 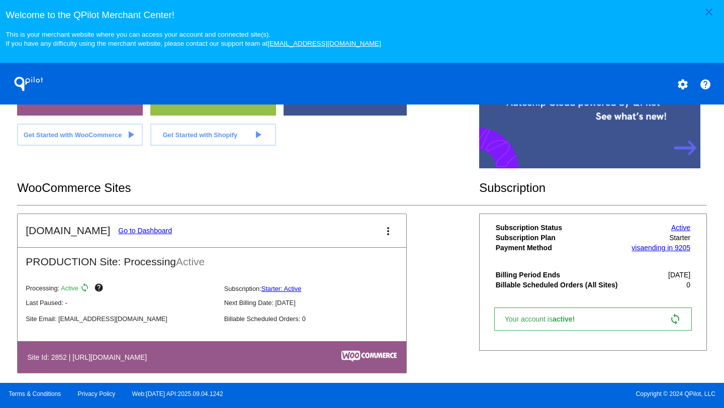 What do you see at coordinates (388, 231) in the screenshot?
I see `mat-icon: more_vert` at bounding box center [388, 231].